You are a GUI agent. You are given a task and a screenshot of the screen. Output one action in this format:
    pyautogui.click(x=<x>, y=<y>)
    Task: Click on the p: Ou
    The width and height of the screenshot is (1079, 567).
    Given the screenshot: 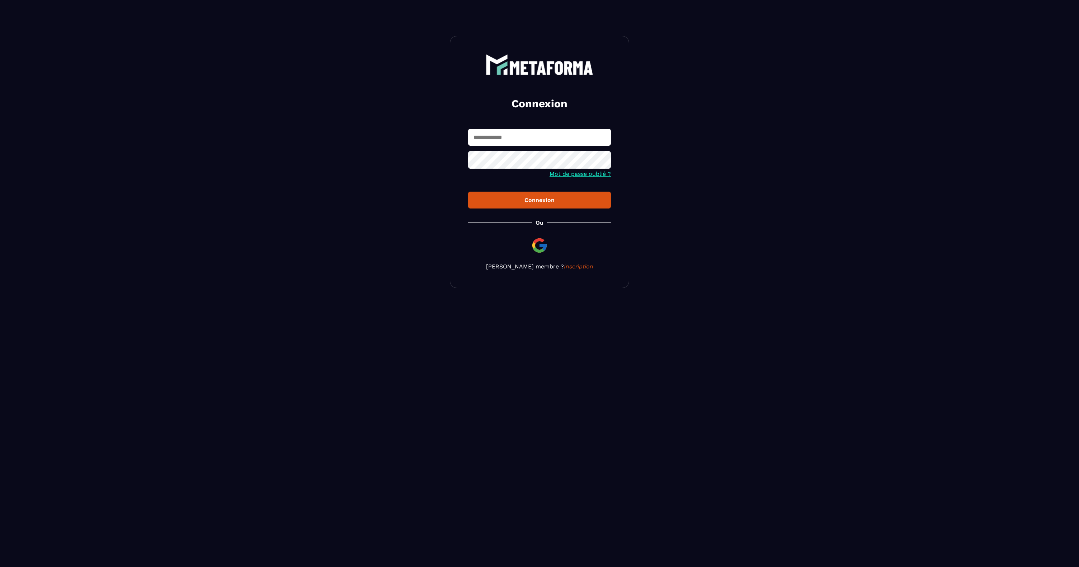 What is the action you would take?
    pyautogui.click(x=540, y=222)
    